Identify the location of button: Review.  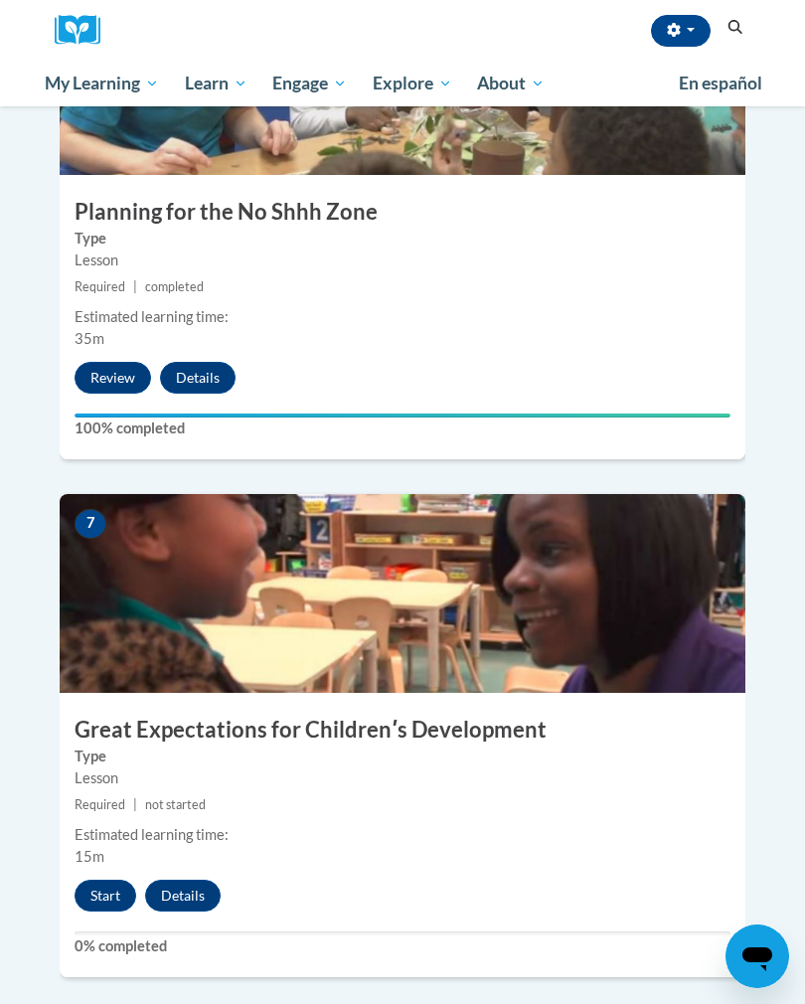
(112, 378).